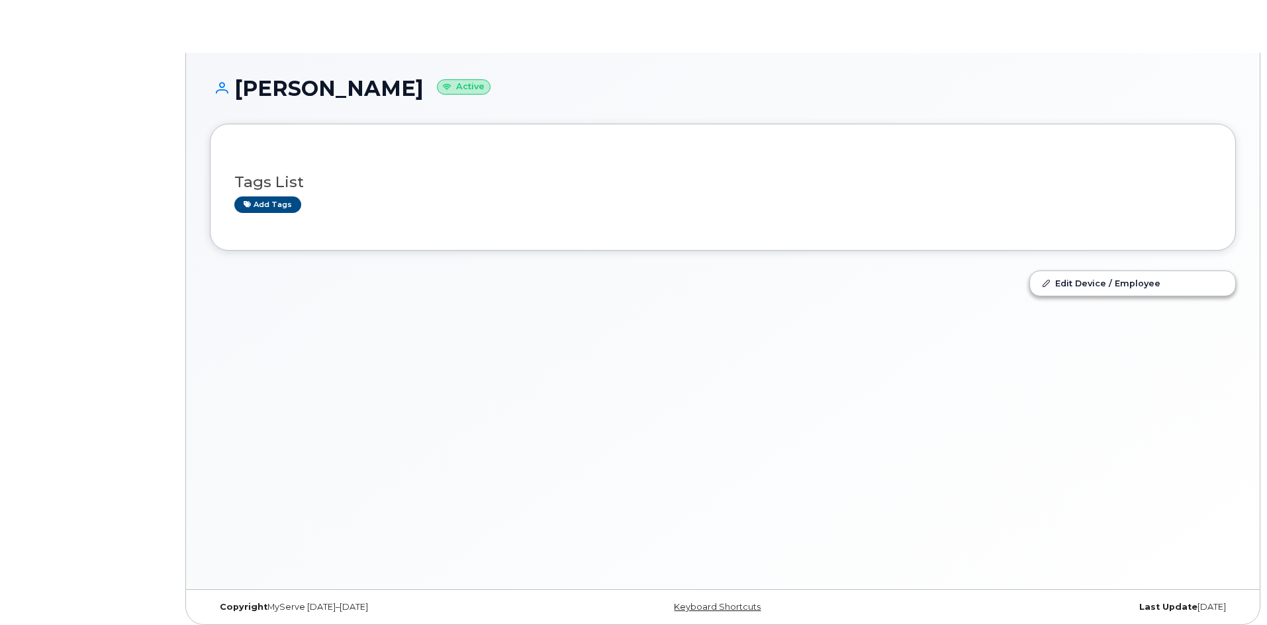 This screenshot has width=1267, height=625. What do you see at coordinates (463, 87) in the screenshot?
I see `small: Active` at bounding box center [463, 87].